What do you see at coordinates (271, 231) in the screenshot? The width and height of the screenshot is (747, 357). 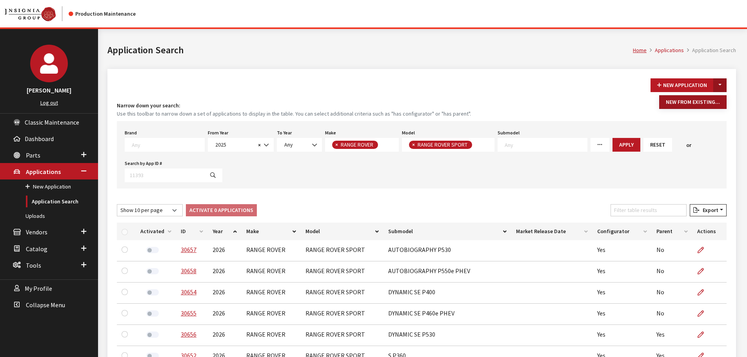 I see `th: Make: activate to sort column ascending` at bounding box center [271, 231].